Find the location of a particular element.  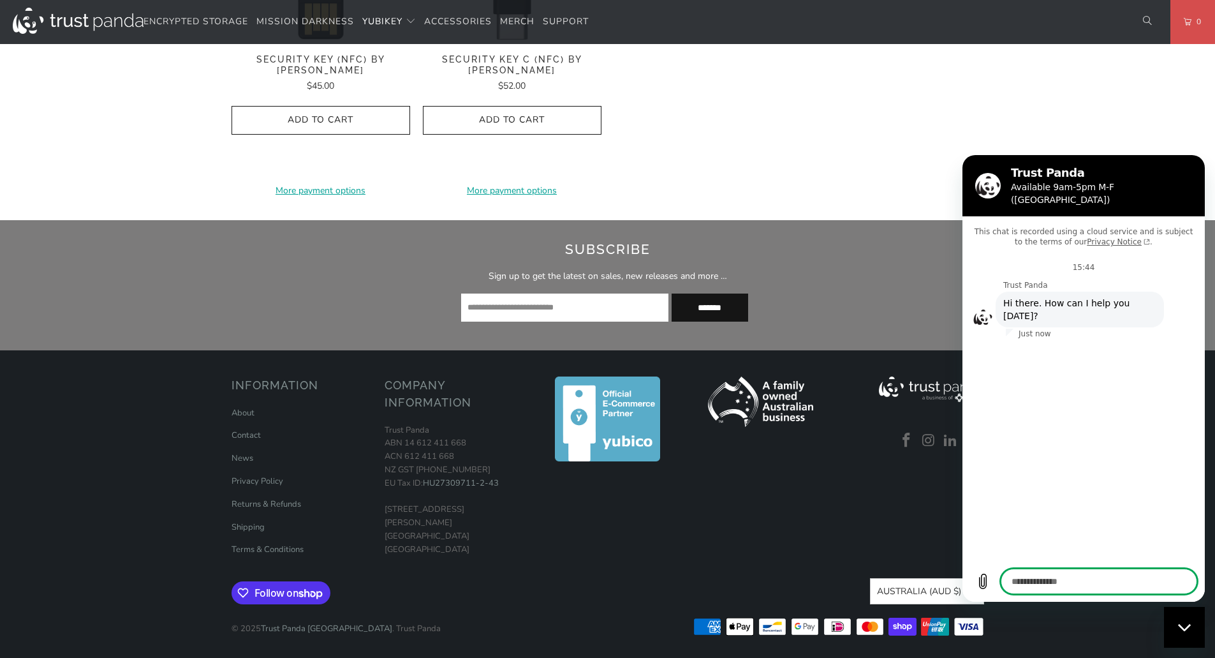

h2: Trust Panda is located at coordinates (139, 18).